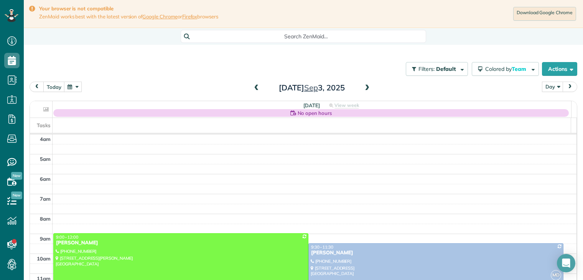 This screenshot has height=280, width=583. What do you see at coordinates (129, 8) in the screenshot?
I see `strong: Your browser is not compatible` at bounding box center [129, 8].